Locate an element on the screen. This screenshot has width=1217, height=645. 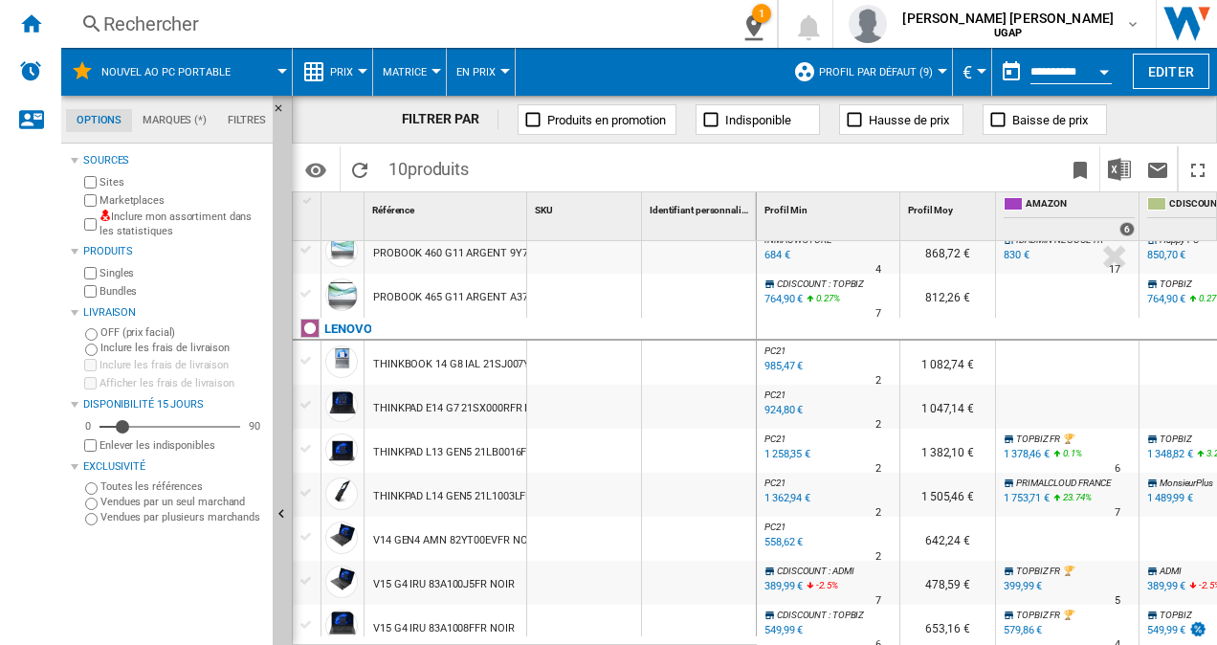
span: PRIMALCLOUD FRANCE is located at coordinates (1064, 482).